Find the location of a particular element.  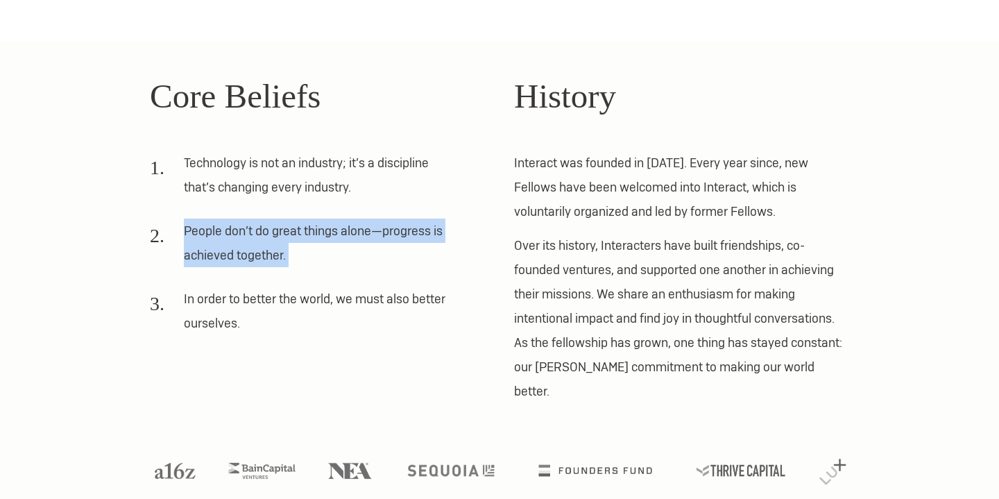

li: In order to better the world, we must also better ourselves. is located at coordinates (303, 316).